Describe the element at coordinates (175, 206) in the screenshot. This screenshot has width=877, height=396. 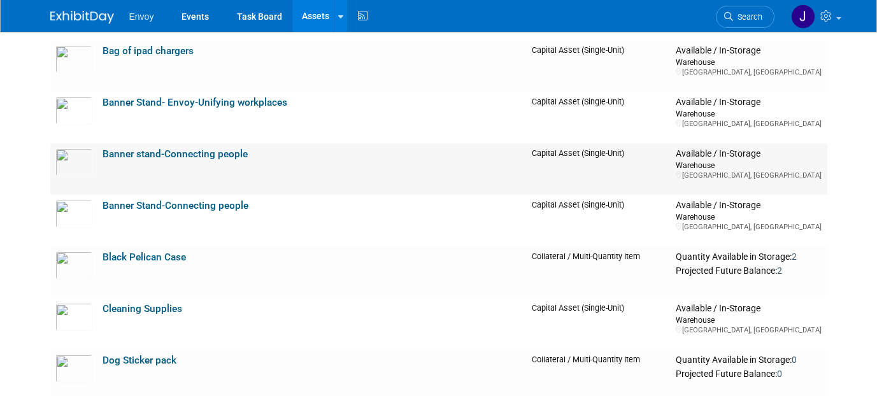
I see `a: Banner Stand-Connecting people` at that location.